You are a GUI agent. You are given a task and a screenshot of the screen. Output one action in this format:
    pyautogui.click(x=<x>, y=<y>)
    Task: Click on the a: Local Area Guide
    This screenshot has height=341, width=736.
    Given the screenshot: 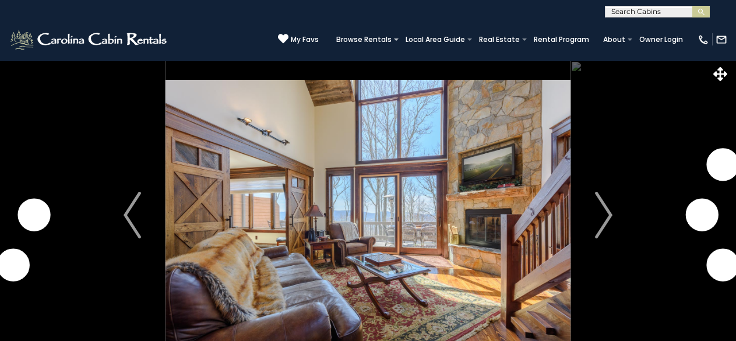 What is the action you would take?
    pyautogui.click(x=435, y=40)
    